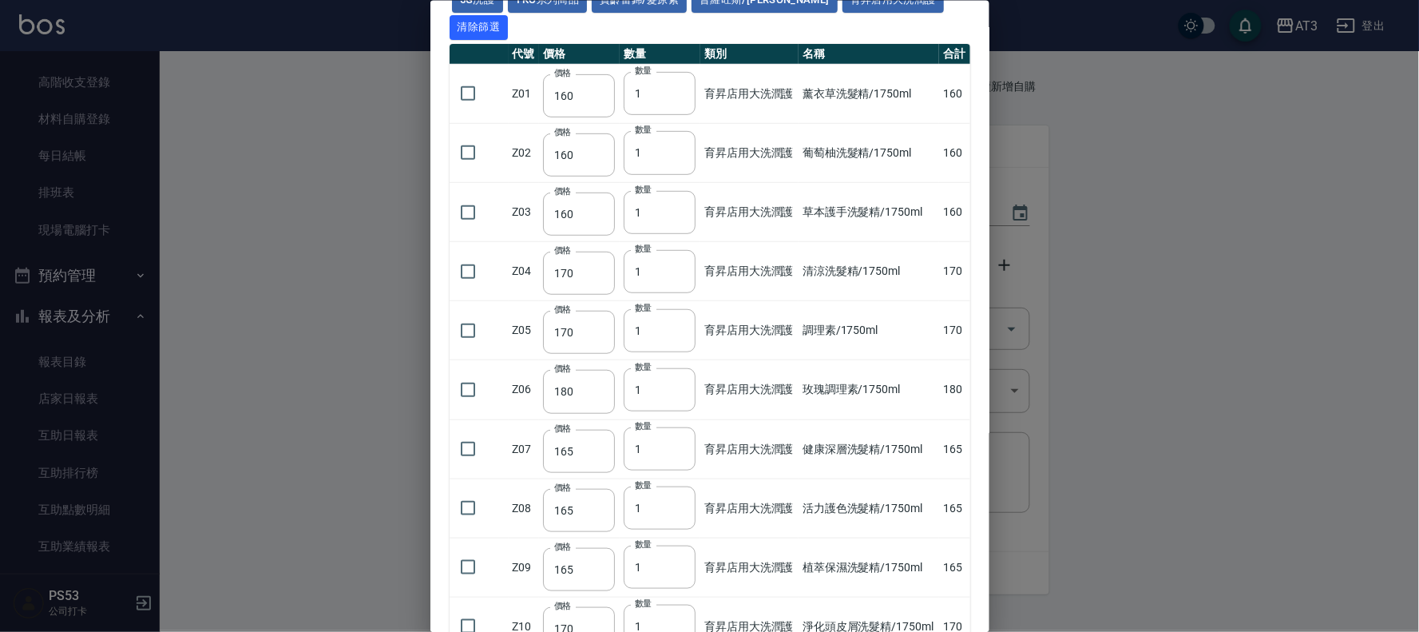 The width and height of the screenshot is (1419, 632). What do you see at coordinates (954, 389) in the screenshot?
I see `td: 180` at bounding box center [954, 389].